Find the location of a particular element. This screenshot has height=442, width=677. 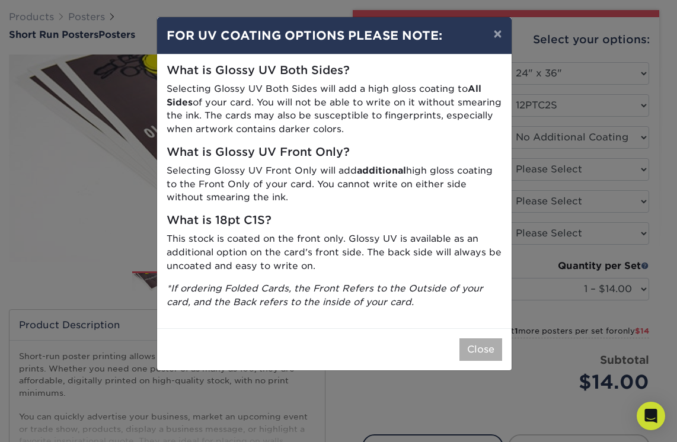

h5: What is Glossy UV Both Sides? is located at coordinates (334, 71).